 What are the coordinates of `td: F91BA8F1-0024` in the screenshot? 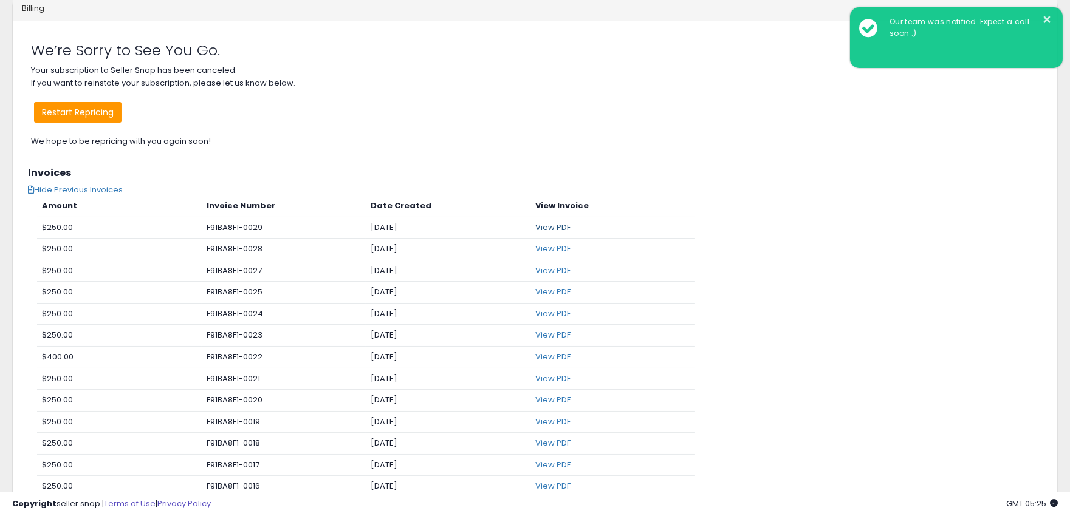 It's located at (284, 314).